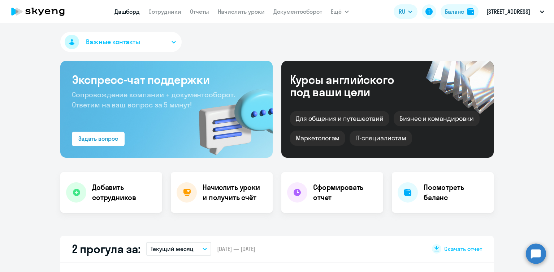  I want to click on h4: Посмотреть баланс, so click(456, 192).